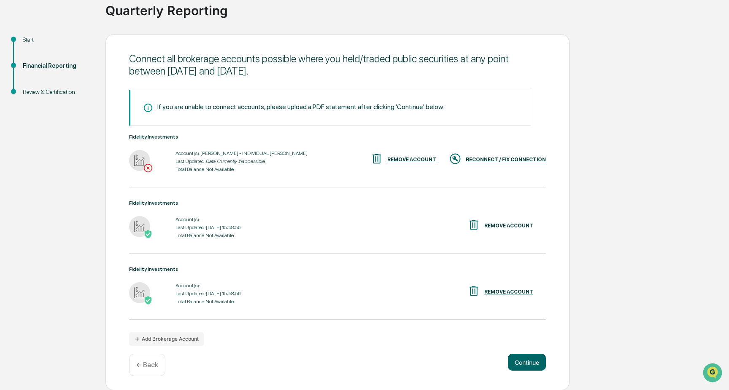 The width and height of the screenshot is (729, 390). Describe the element at coordinates (11, 11) in the screenshot. I see `img: f2157a4c-a0d3-4daa-907e-bb6f0de503a5-1751232295721` at that location.